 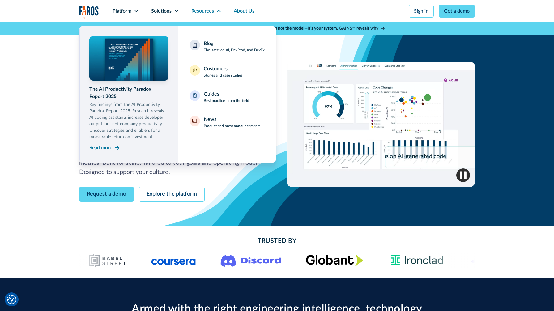 What do you see at coordinates (210, 120) in the screenshot?
I see `div: News` at bounding box center [210, 120].